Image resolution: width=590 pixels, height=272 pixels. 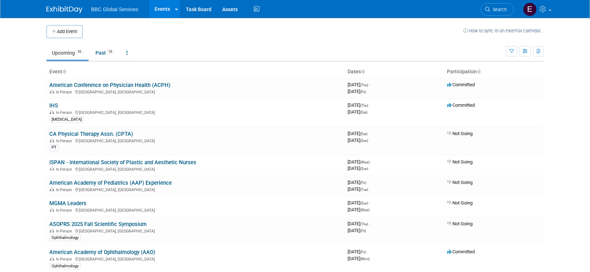 I want to click on a: Upcoming10, so click(x=67, y=53).